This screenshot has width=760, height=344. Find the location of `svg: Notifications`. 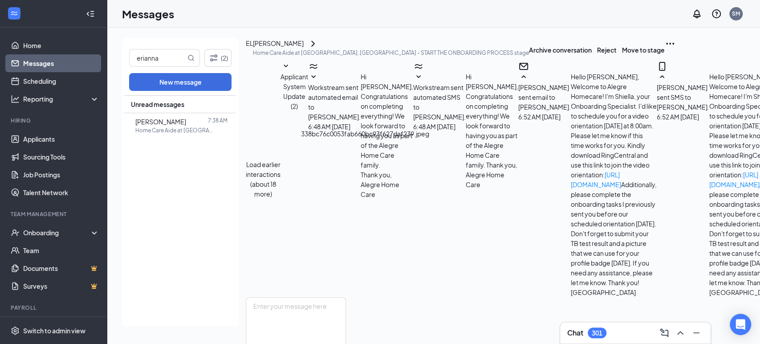

svg: Notifications is located at coordinates (697, 14).